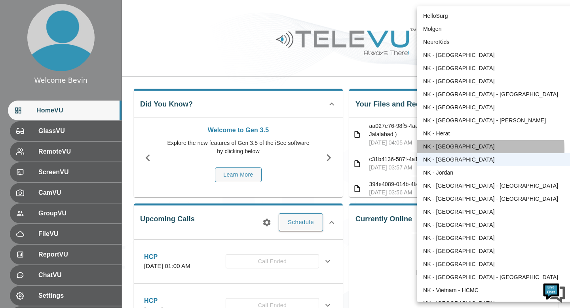  What do you see at coordinates (77, 230) in the screenshot?
I see `textarea: Type your message and hit 'Enter'` at bounding box center [77, 230].